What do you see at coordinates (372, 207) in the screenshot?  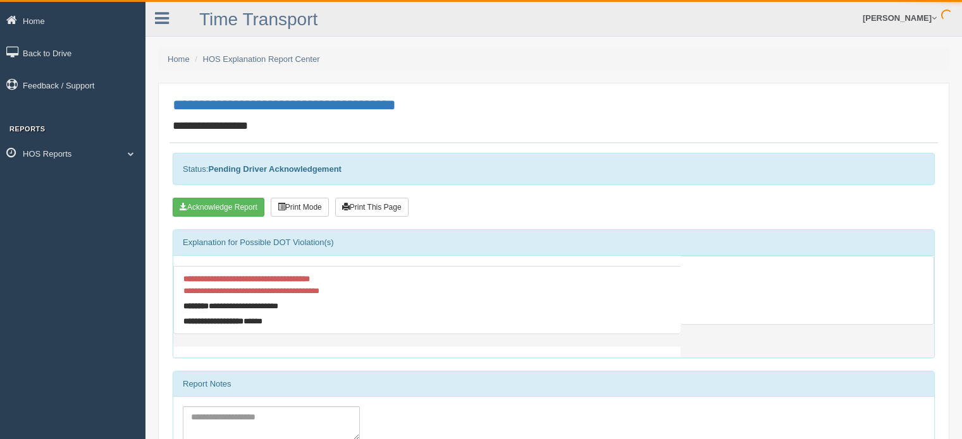 I see `button: Print This Page` at bounding box center [372, 207].